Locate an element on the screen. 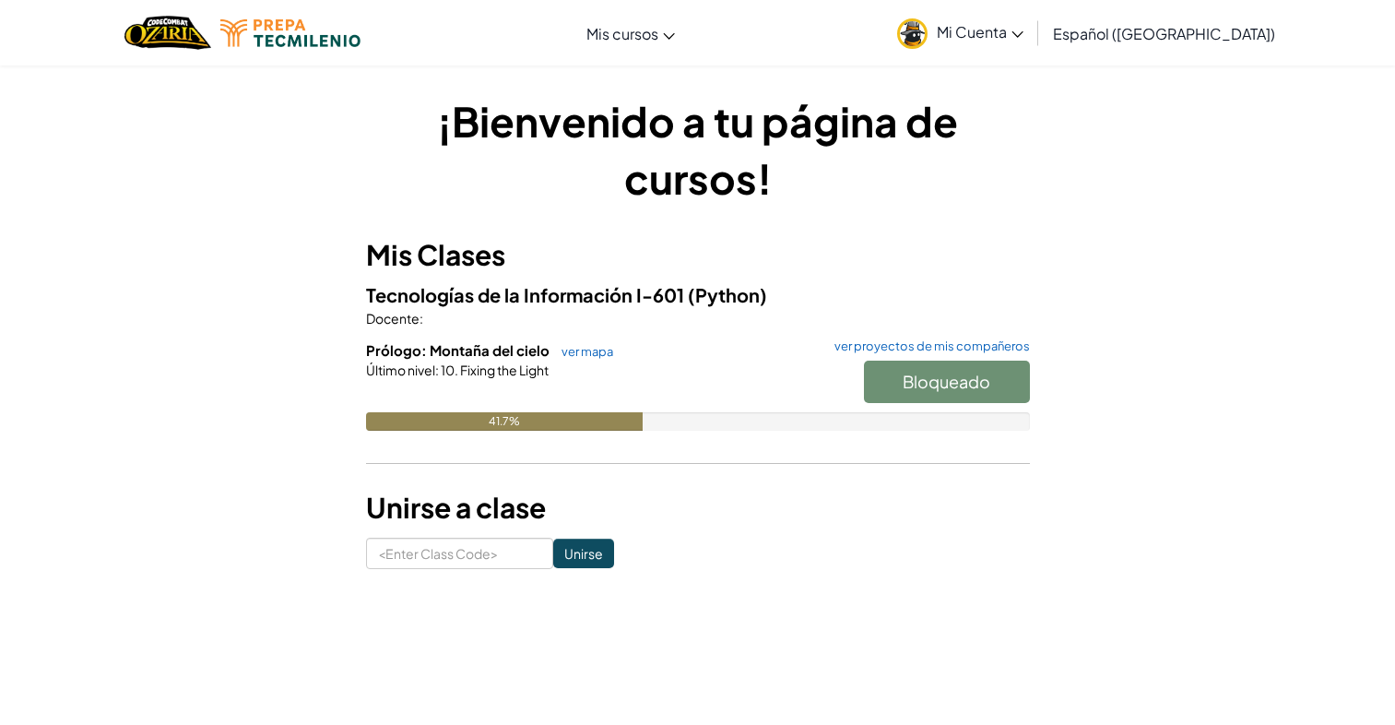 Image resolution: width=1395 pixels, height=725 pixels. h3: Mis Clases is located at coordinates (698, 255).